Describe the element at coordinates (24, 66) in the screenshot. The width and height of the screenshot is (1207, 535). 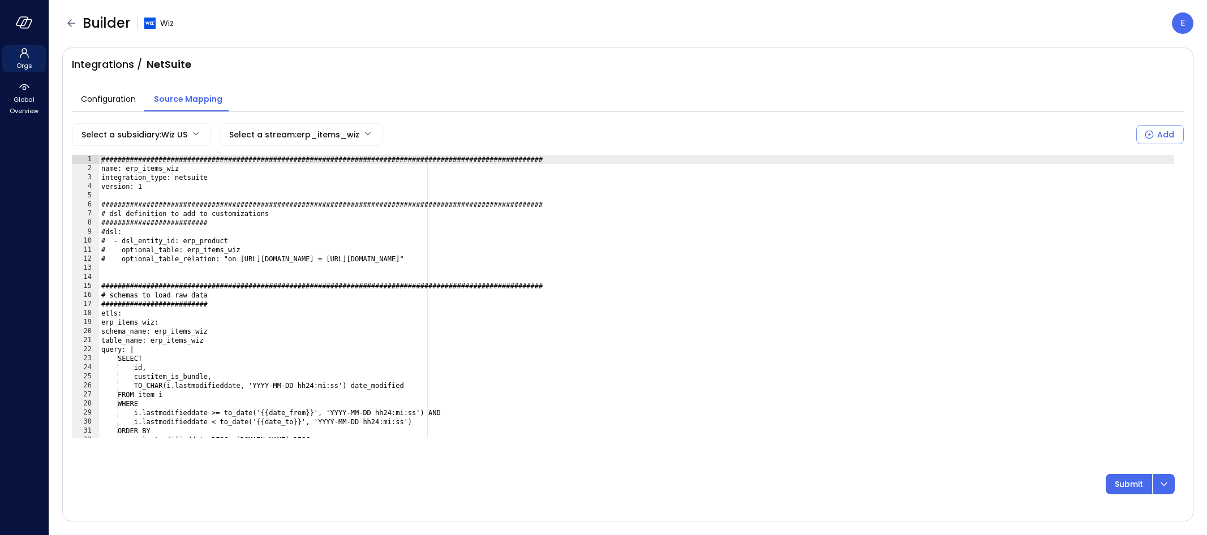
I see `span: Orgs` at that location.